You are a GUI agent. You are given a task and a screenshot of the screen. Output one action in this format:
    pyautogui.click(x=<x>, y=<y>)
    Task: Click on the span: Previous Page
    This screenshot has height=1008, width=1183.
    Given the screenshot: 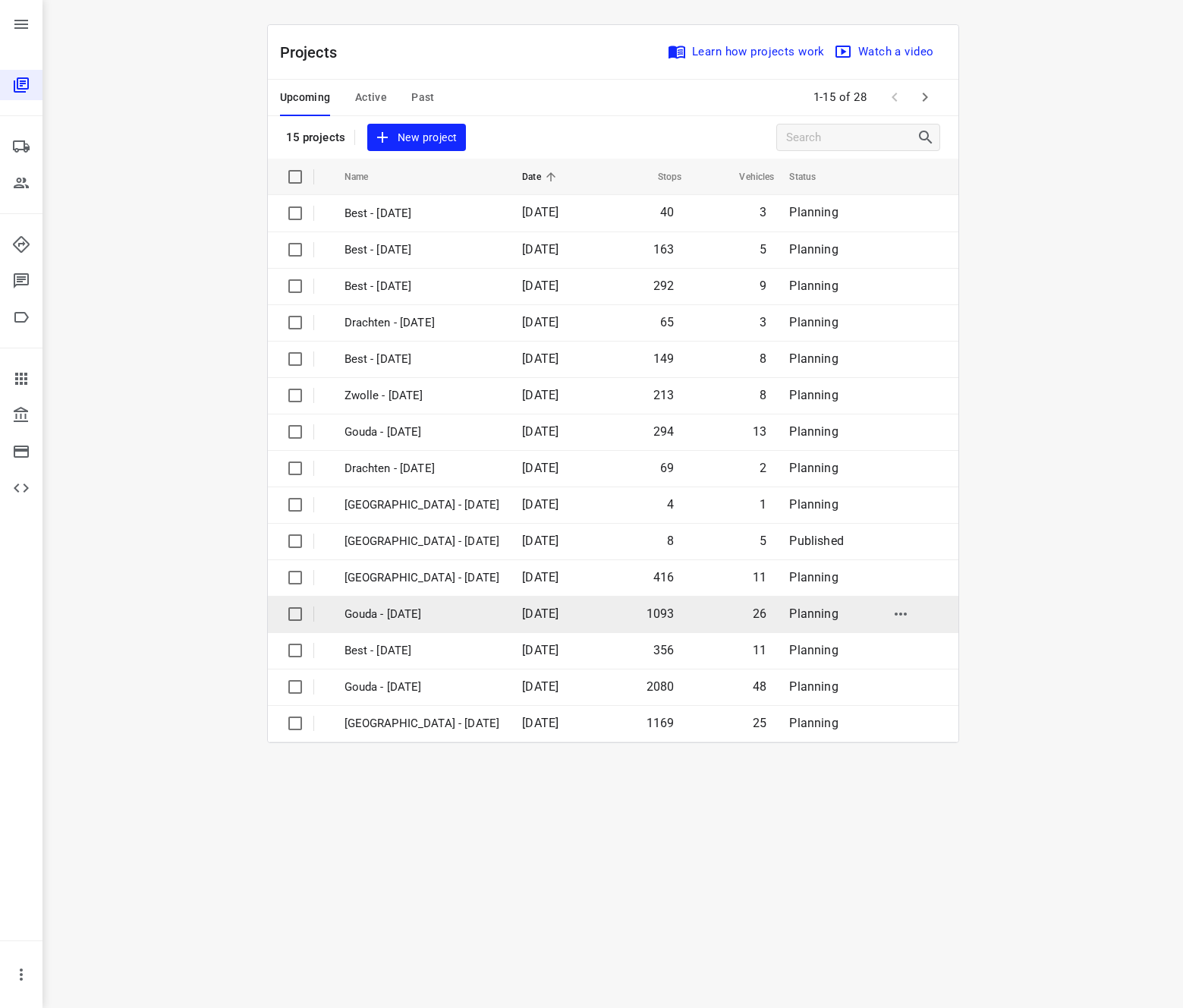 What is the action you would take?
    pyautogui.click(x=894, y=97)
    